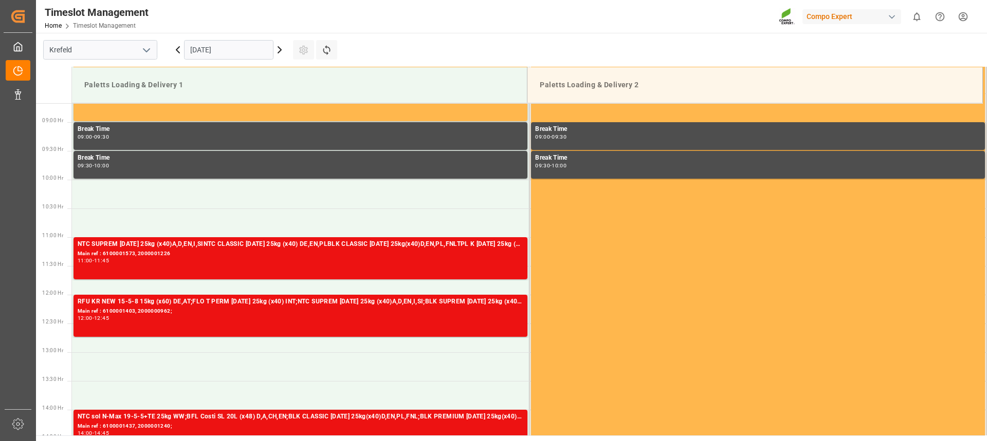 The height and width of the screenshot is (441, 987). I want to click on div: 12:00, so click(85, 318).